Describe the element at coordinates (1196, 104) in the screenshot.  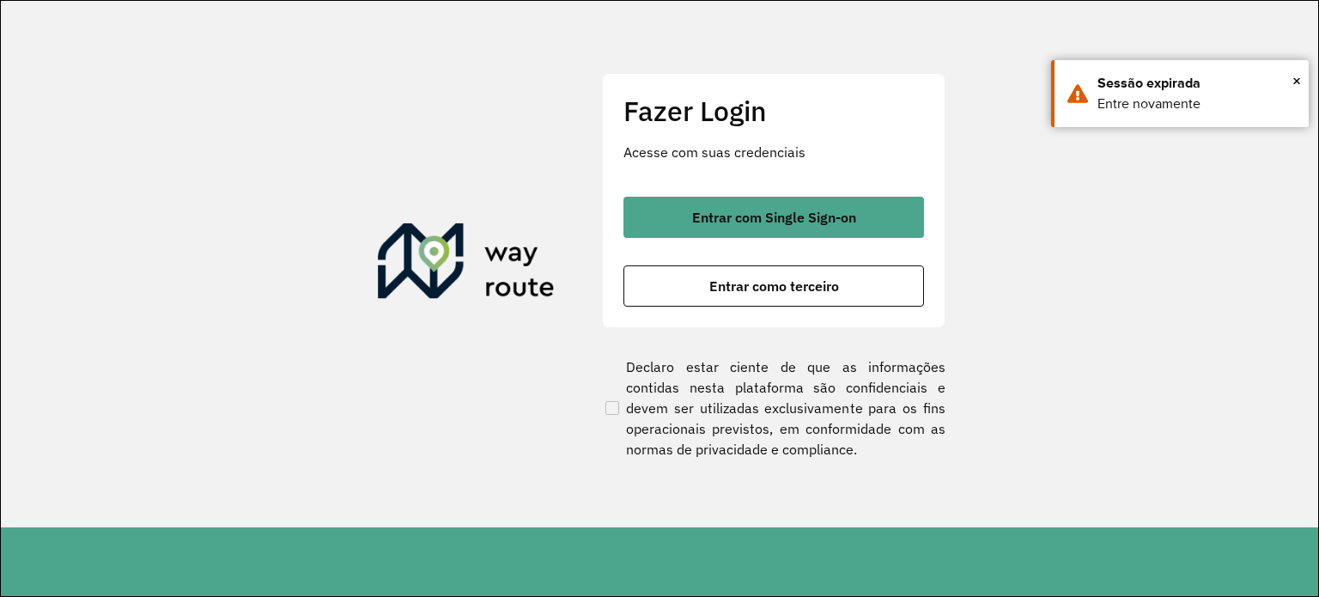
I see `div: Entre novamente` at that location.